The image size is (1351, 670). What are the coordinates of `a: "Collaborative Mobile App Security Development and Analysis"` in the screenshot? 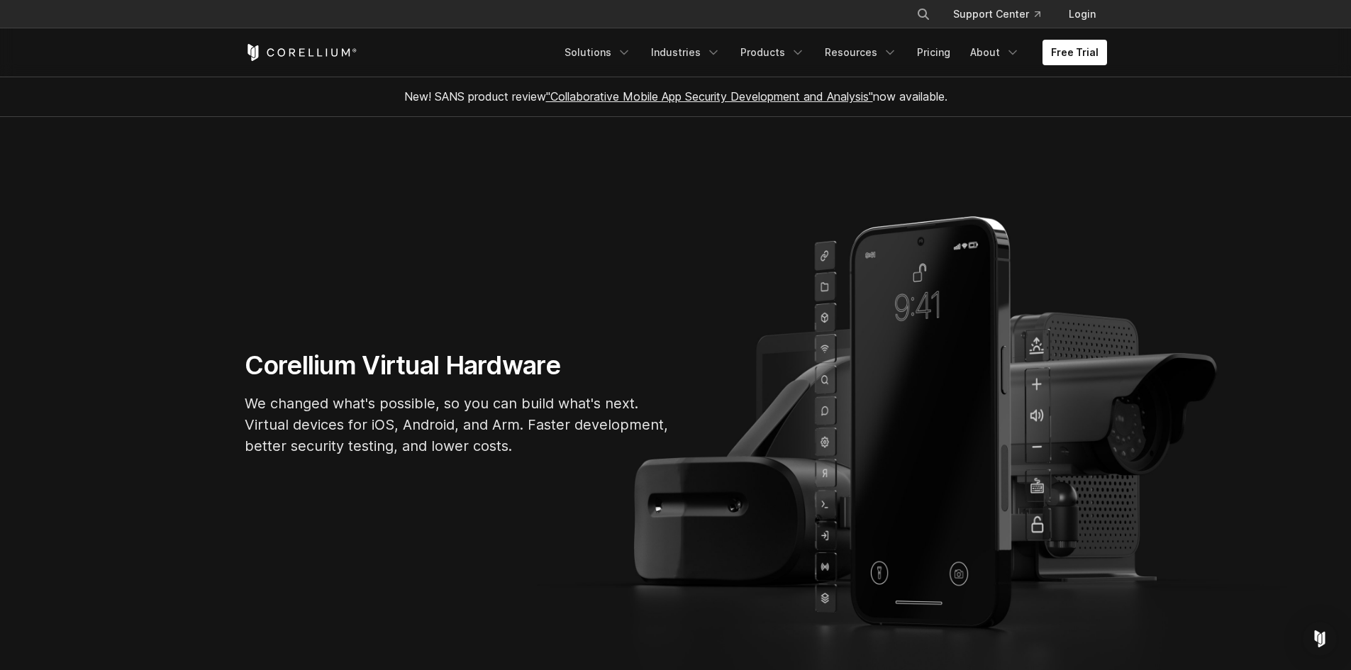 It's located at (709, 96).